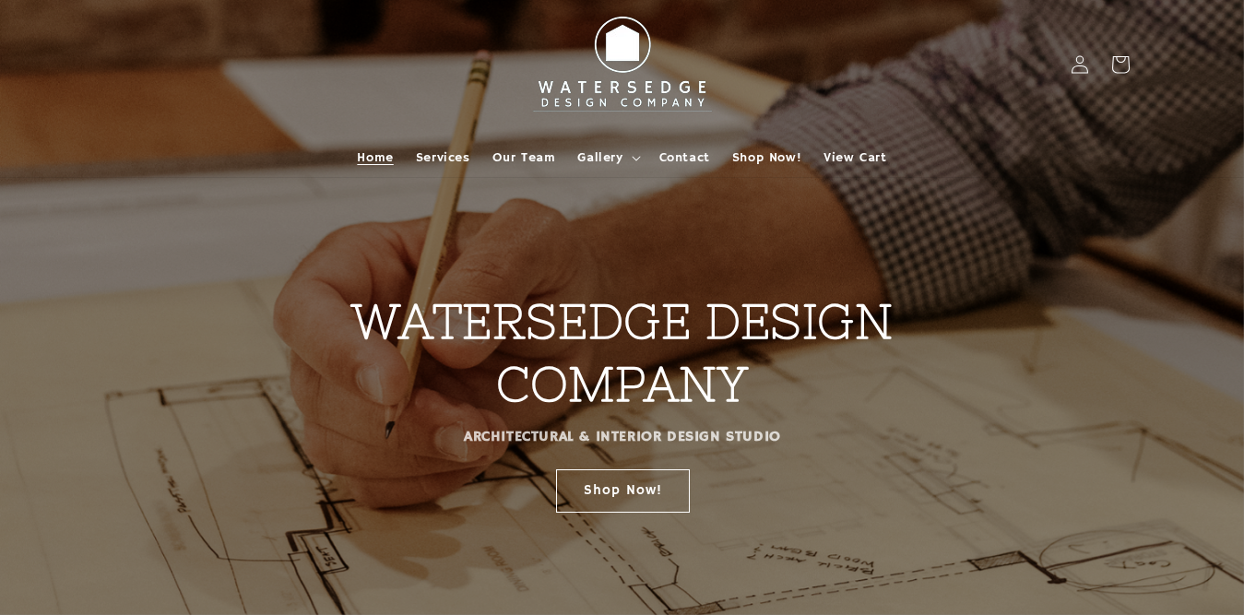 The image size is (1244, 615). I want to click on a: Services, so click(442, 158).